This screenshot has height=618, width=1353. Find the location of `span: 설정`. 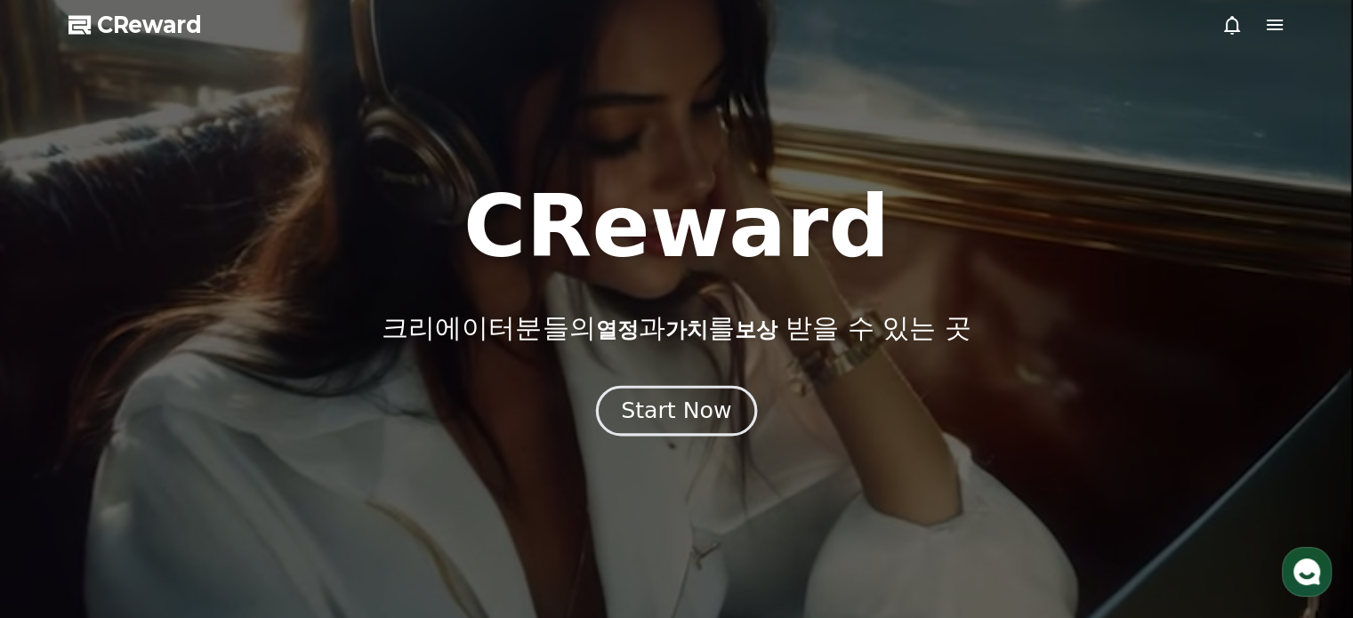

span: 설정 is located at coordinates (286, 505).